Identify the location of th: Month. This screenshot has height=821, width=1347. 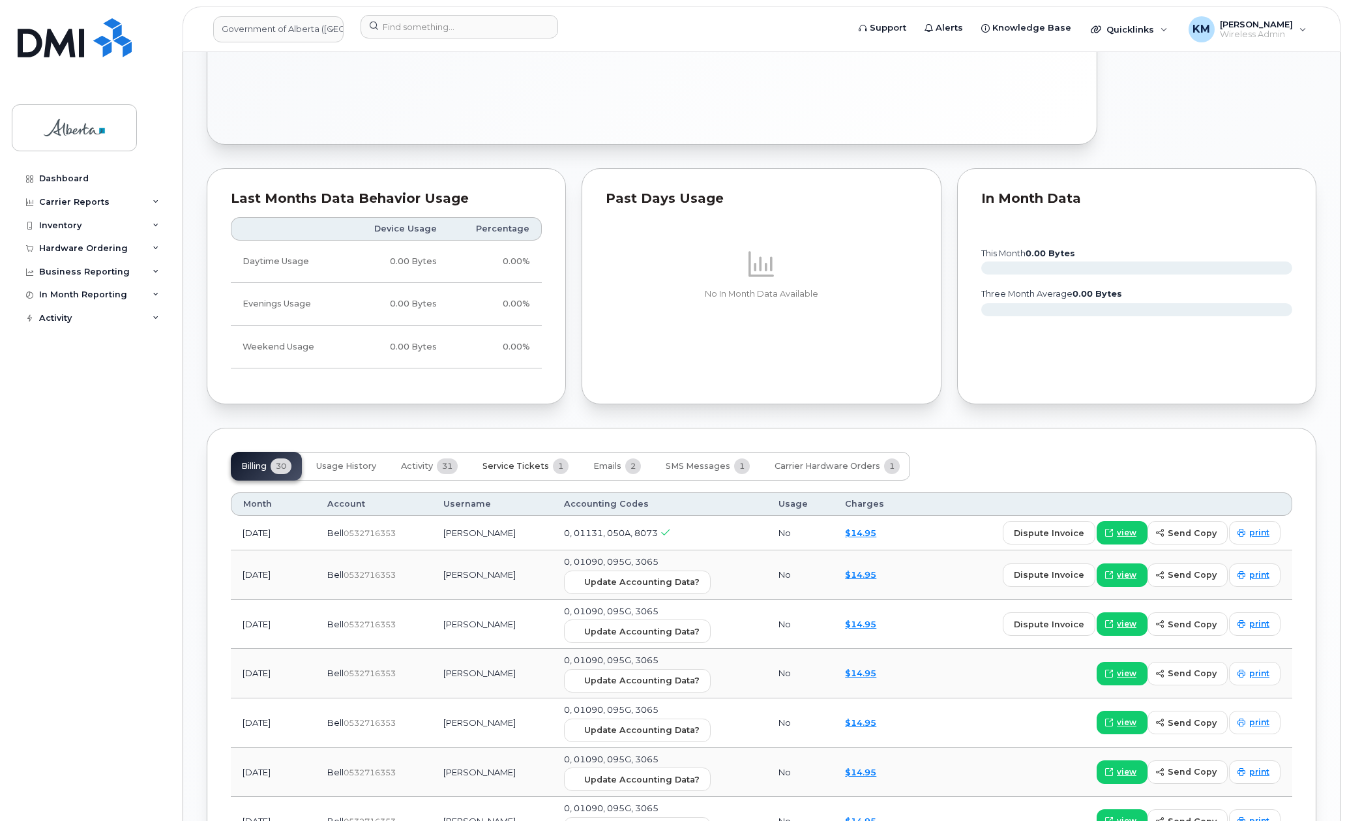
(273, 504).